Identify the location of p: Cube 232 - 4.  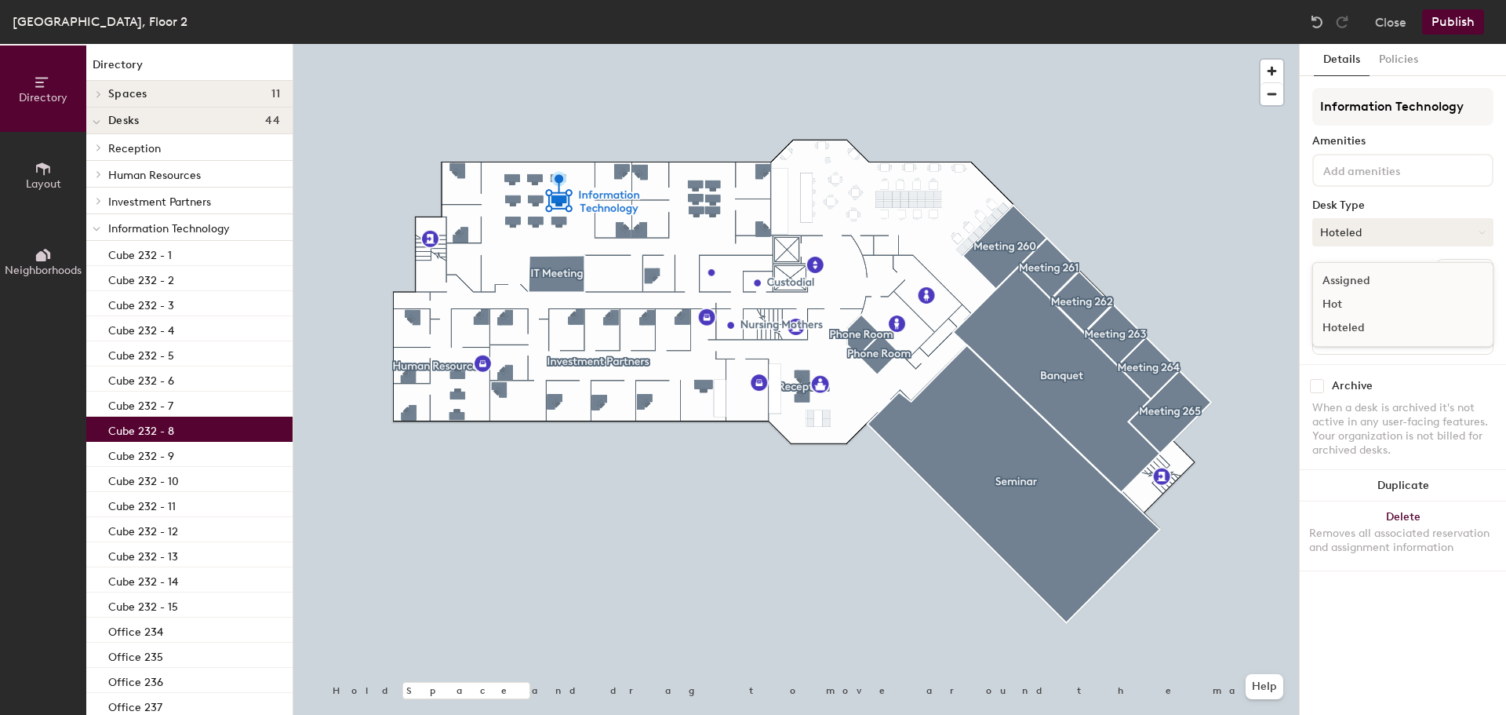
(141, 328).